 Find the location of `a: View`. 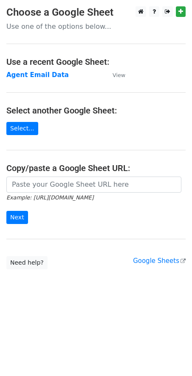

a: View is located at coordinates (114, 75).